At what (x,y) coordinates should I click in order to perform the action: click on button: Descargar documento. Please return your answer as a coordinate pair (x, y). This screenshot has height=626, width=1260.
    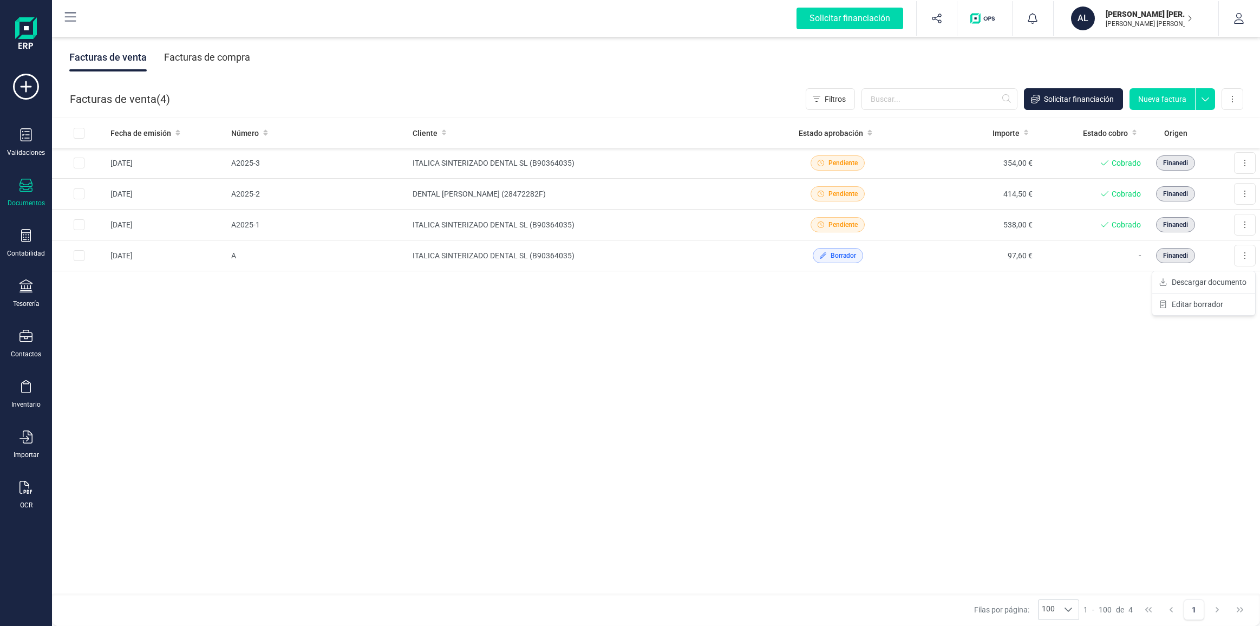
    Looking at the image, I should click on (1204, 282).